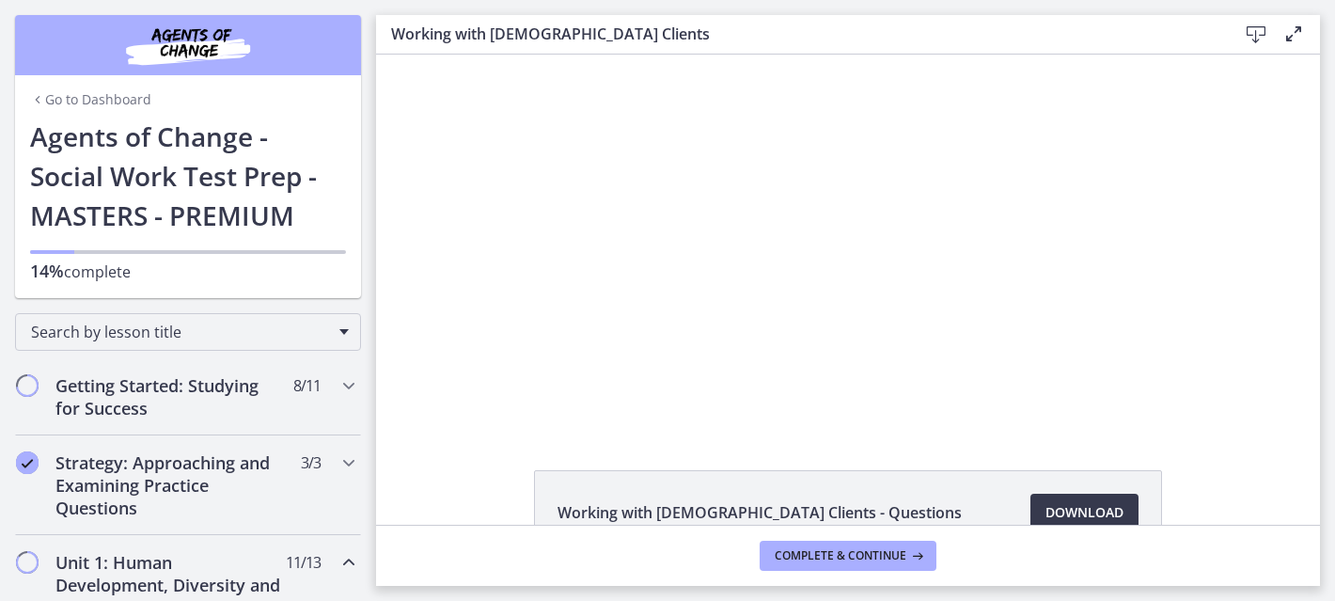 The height and width of the screenshot is (601, 1335). What do you see at coordinates (188, 45) in the screenshot?
I see `img: Agents of Change` at bounding box center [188, 45].